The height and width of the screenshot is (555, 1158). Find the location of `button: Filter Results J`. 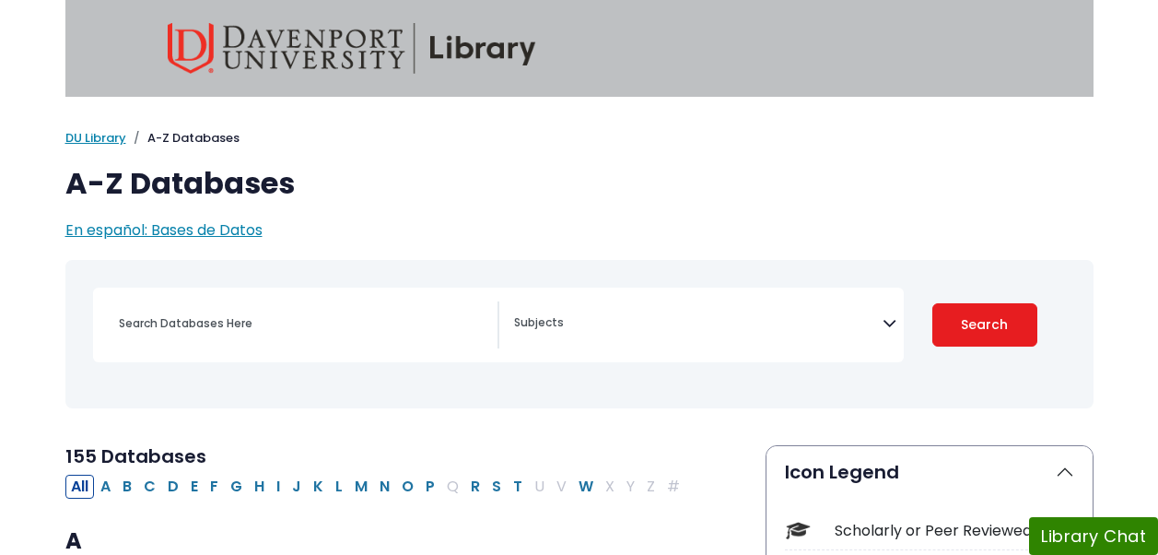

button: Filter Results J is located at coordinates (297, 486).